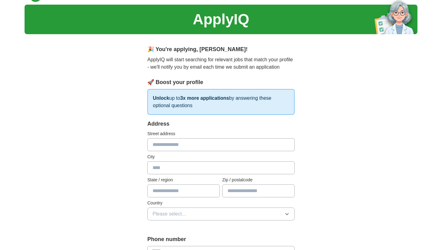 This screenshot has height=250, width=442. Describe the element at coordinates (221, 239) in the screenshot. I see `label: Phone number` at that location.